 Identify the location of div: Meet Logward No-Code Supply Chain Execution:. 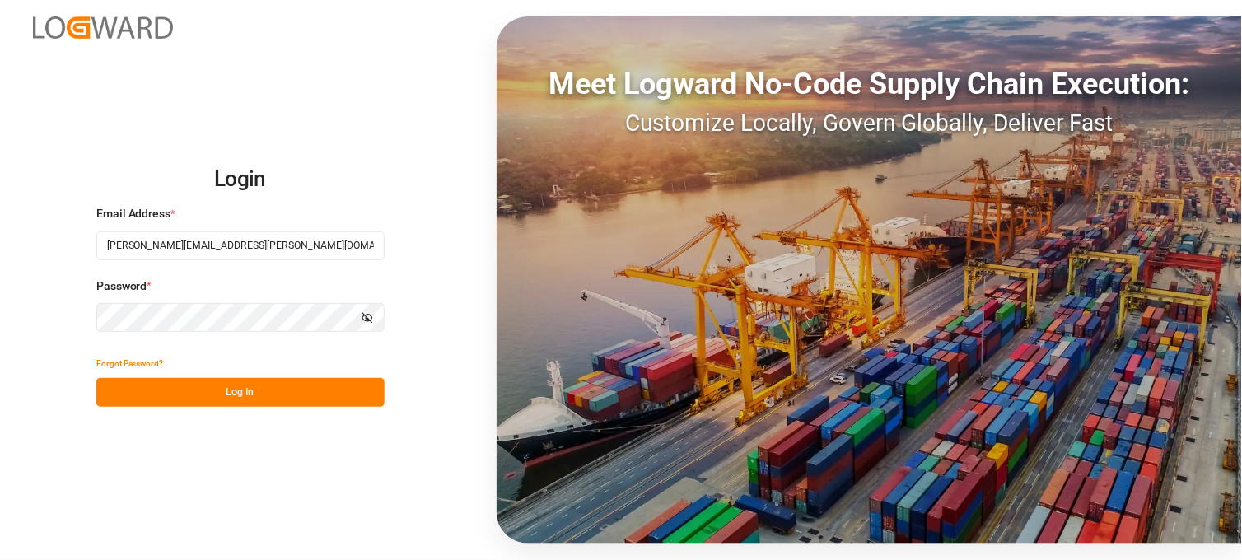
(869, 84).